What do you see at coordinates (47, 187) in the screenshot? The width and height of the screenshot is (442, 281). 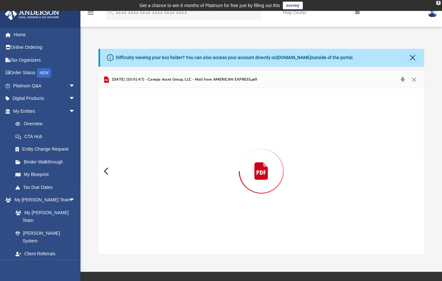 I see `a: Tax Due Dates` at bounding box center [47, 187].